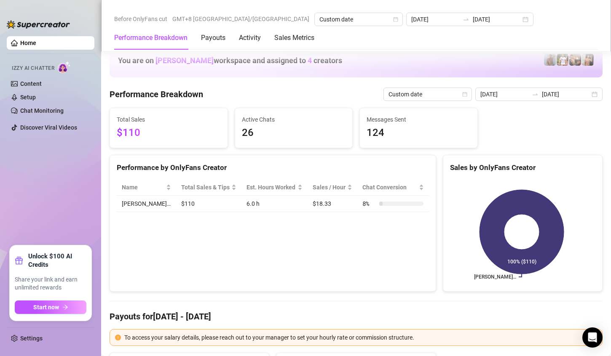 This screenshot has width=611, height=356. Describe the element at coordinates (273, 168) in the screenshot. I see `div: Performance by OnlyFans Creator` at that location.